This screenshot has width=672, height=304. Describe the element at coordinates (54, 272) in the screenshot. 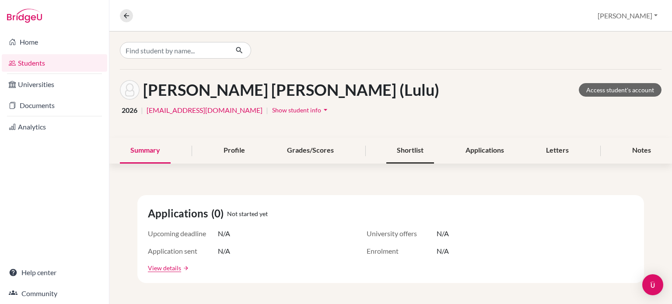

I see `a: Help center` at that location.